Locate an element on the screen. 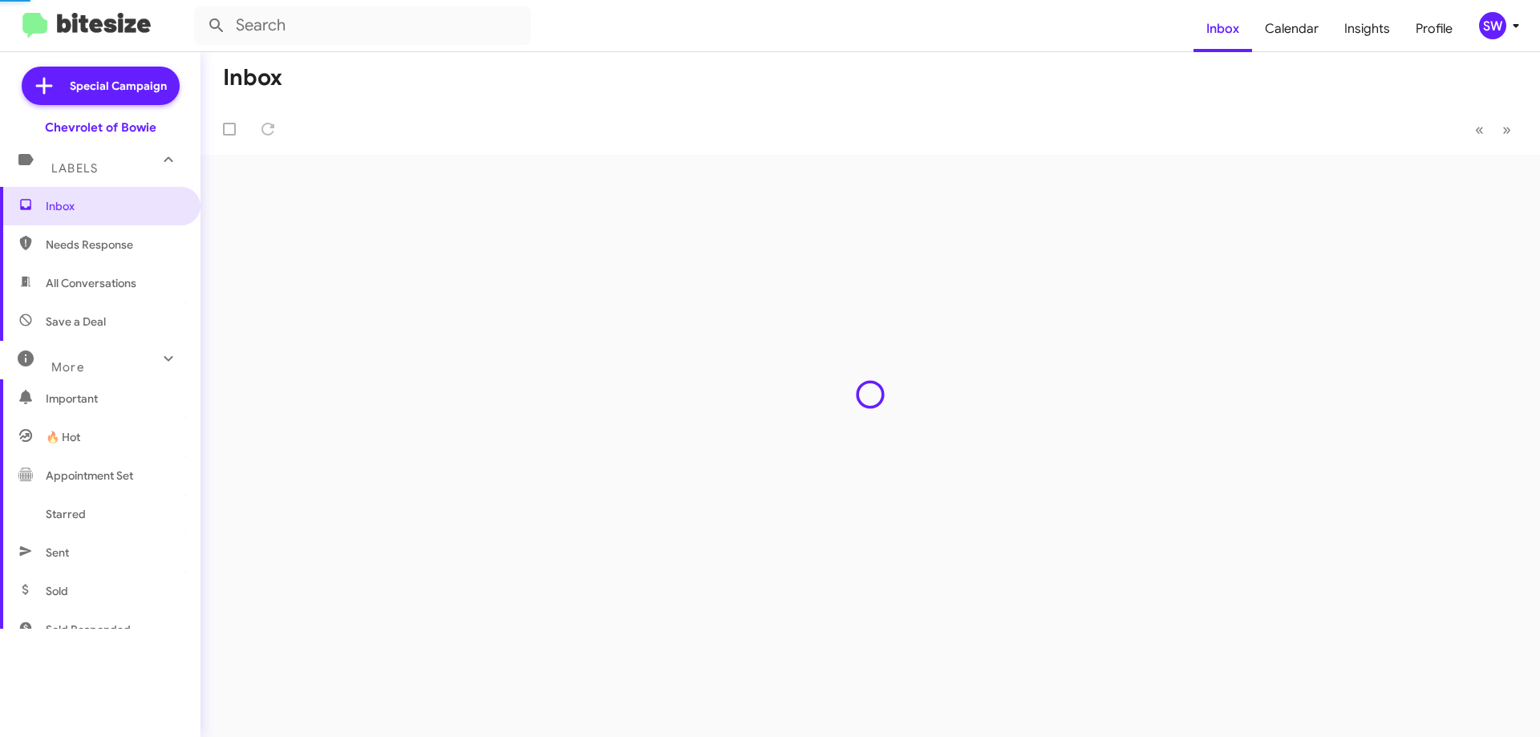 This screenshot has width=1540, height=737. span: Labels is located at coordinates (75, 168).